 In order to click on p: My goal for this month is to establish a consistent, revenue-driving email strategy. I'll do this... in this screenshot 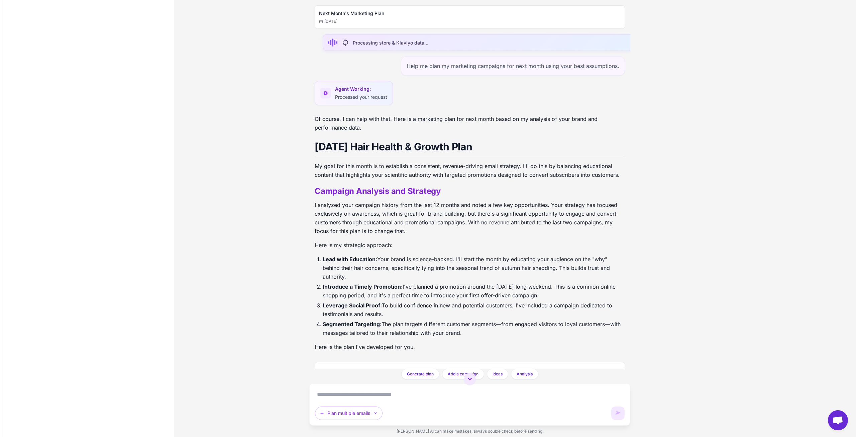, I will do `click(470, 170)`.